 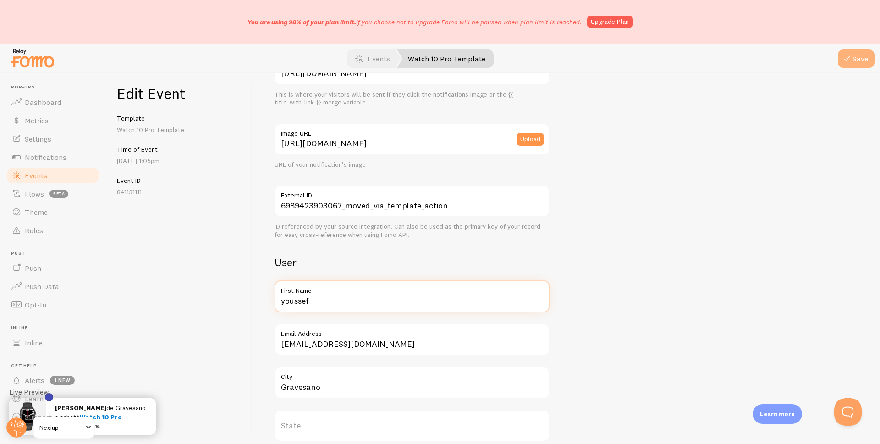 I want to click on span: Get Help, so click(x=55, y=366).